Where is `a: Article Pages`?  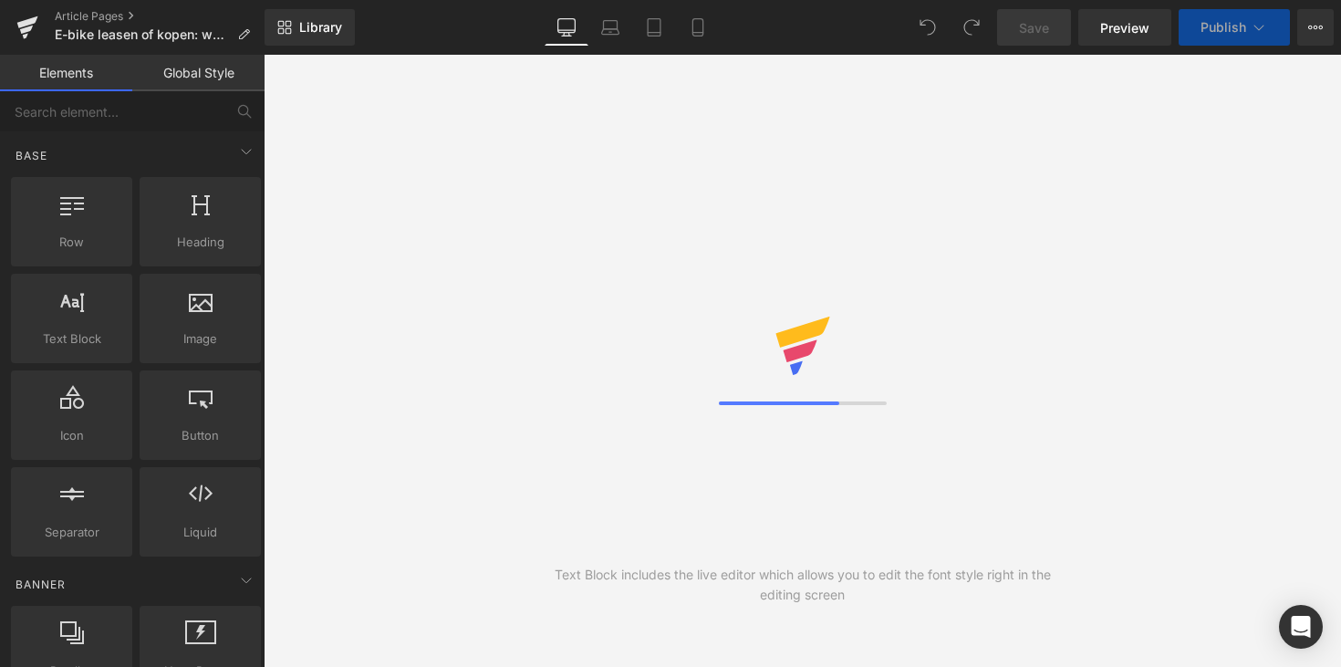 a: Article Pages is located at coordinates (160, 16).